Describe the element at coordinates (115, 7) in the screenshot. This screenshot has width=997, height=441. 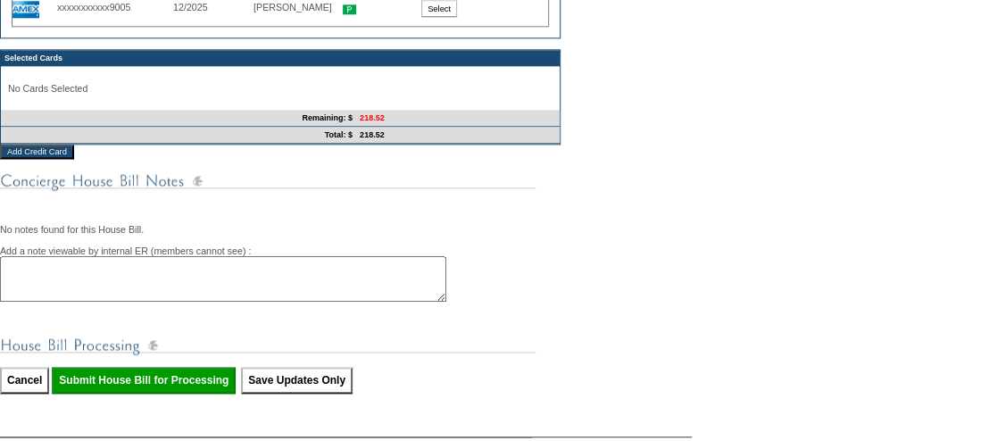
I see `div: xxxxxxxxxxx9005` at that location.